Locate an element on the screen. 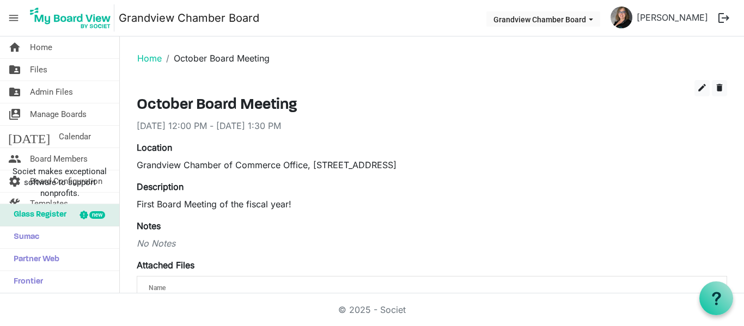  img: My Board View Logo is located at coordinates (70, 18).